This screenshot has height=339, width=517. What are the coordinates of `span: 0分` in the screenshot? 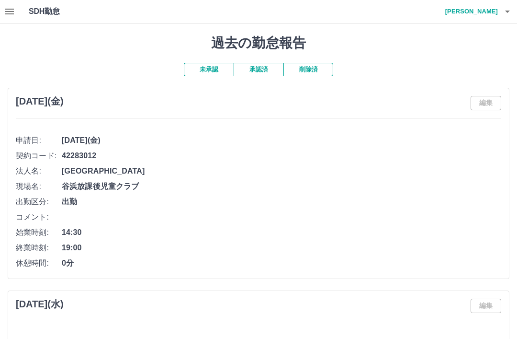 It's located at (282, 263).